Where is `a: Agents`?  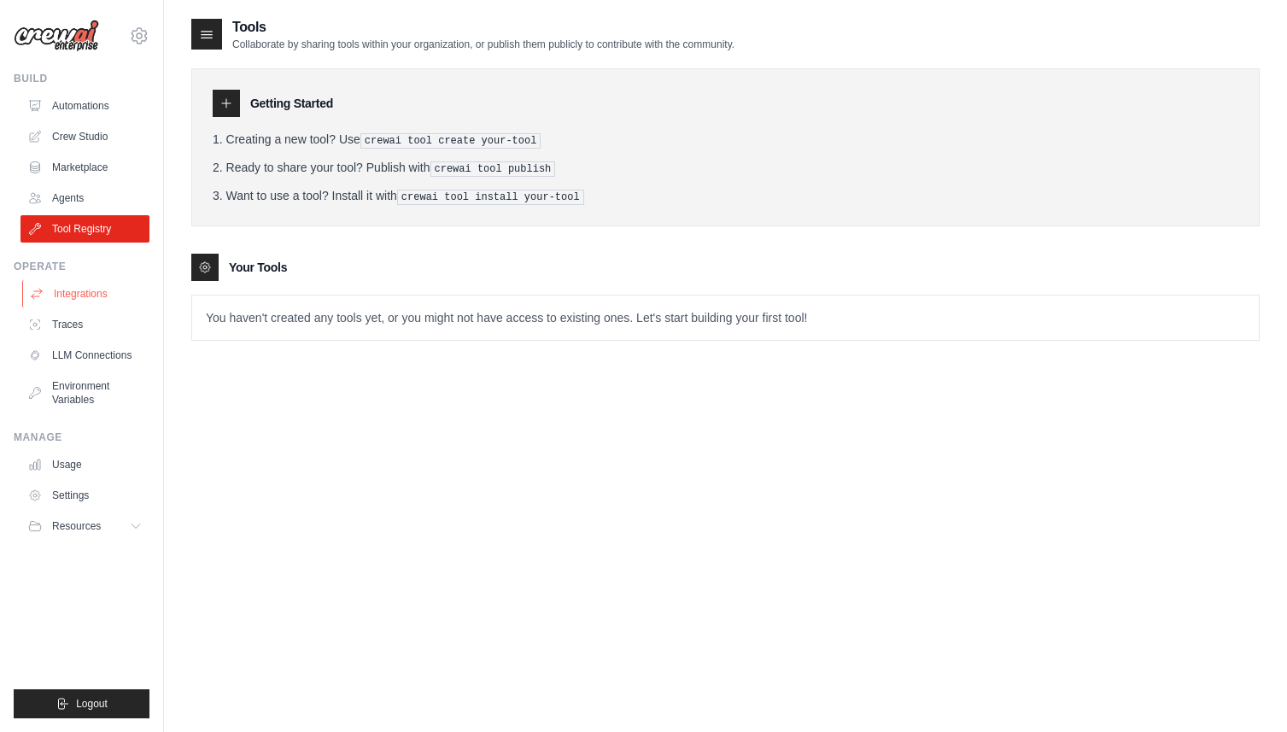 a: Agents is located at coordinates (85, 198).